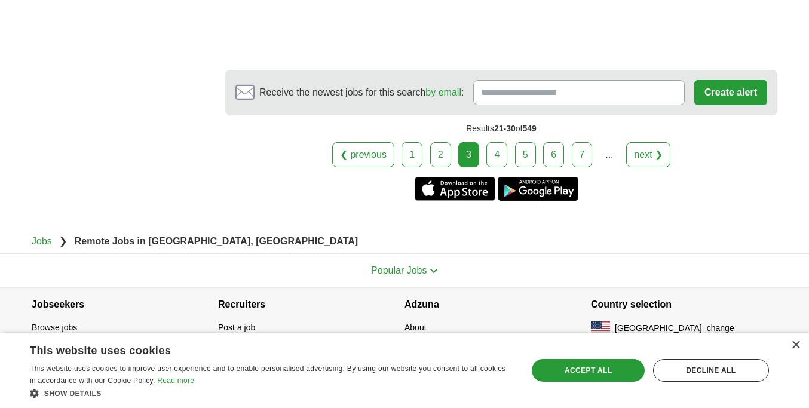 The height and width of the screenshot is (408, 809). I want to click on a: 4, so click(496, 155).